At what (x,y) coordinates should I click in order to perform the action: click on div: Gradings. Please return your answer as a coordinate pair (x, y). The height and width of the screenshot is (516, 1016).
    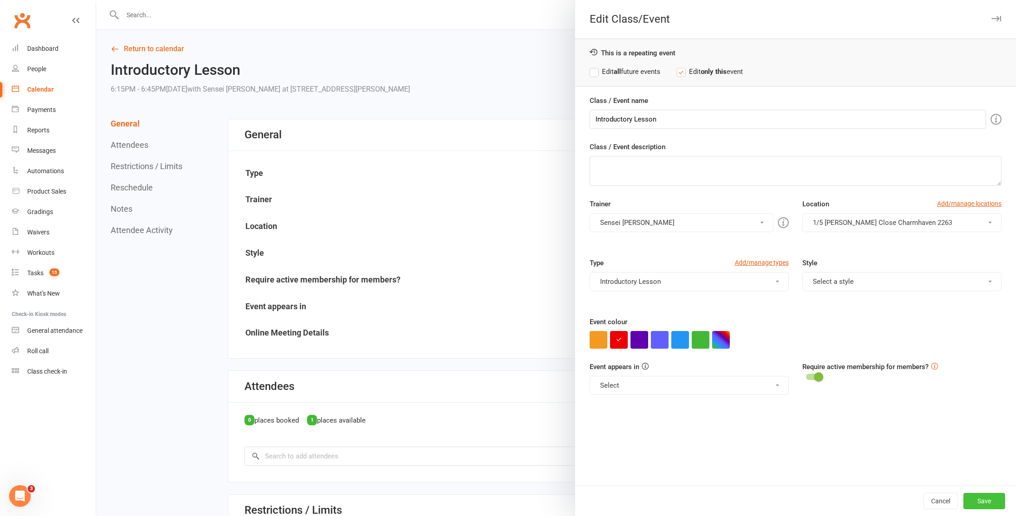
    Looking at the image, I should click on (40, 212).